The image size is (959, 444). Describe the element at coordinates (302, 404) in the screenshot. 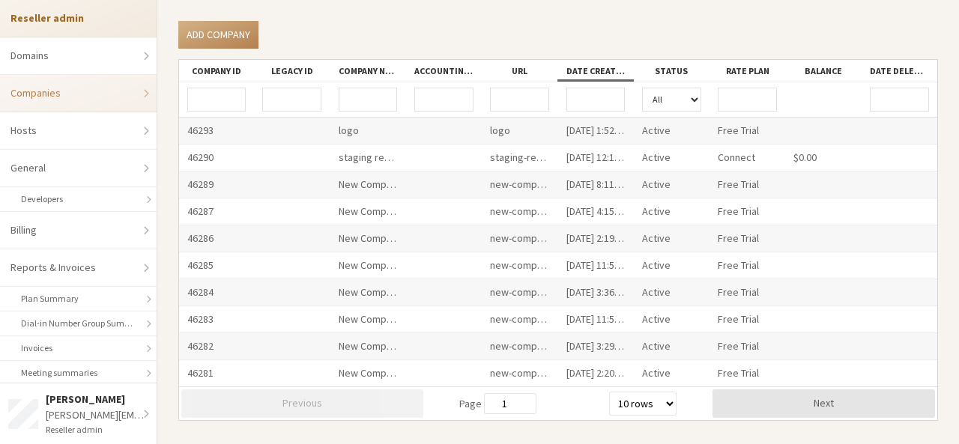

I see `button: Previous` at that location.